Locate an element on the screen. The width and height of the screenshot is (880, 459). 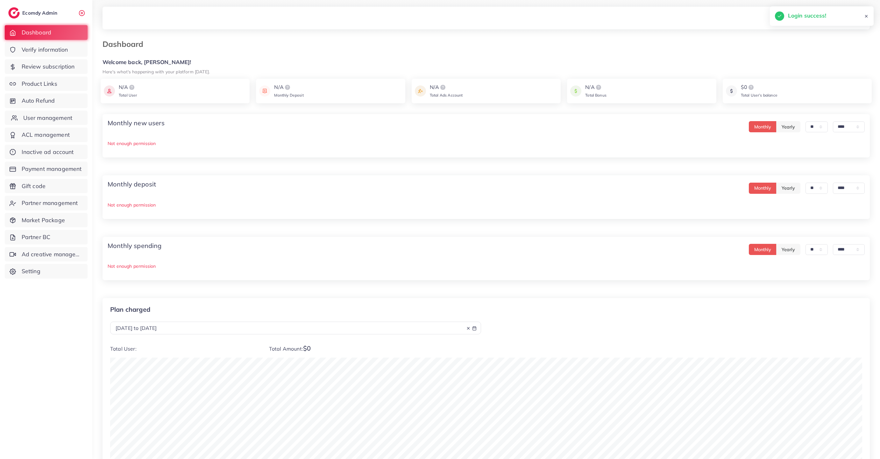
p: Plan charged is located at coordinates (296, 309).